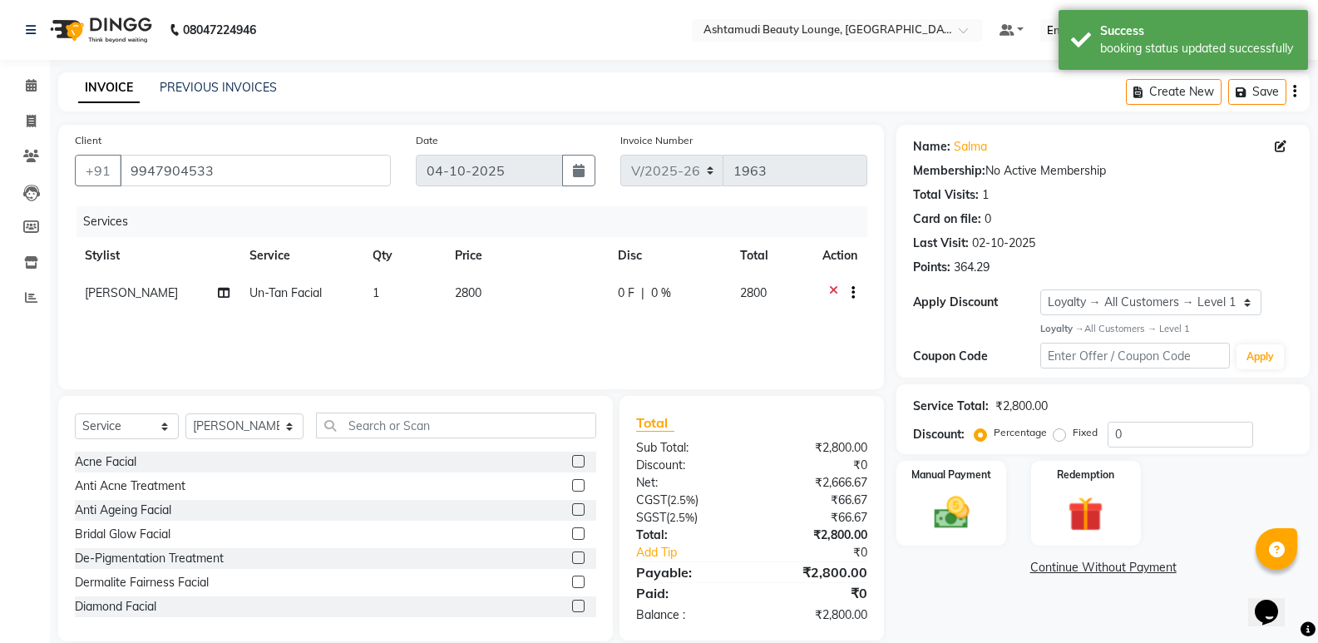  Describe the element at coordinates (688, 593) in the screenshot. I see `div: Paid:` at that location.